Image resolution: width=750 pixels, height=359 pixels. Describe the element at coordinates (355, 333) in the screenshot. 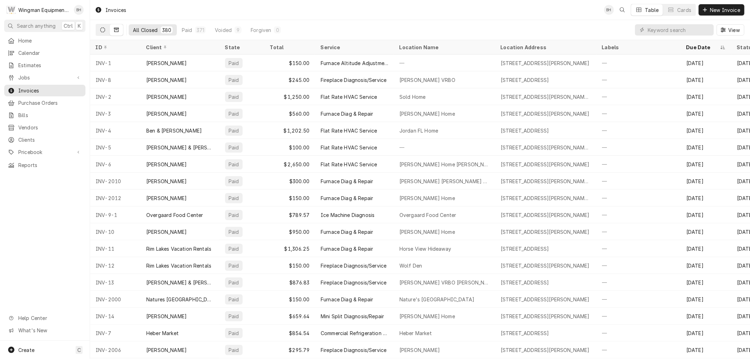

I see `div: Commercial Refrigeration Diag/Repair` at that location.